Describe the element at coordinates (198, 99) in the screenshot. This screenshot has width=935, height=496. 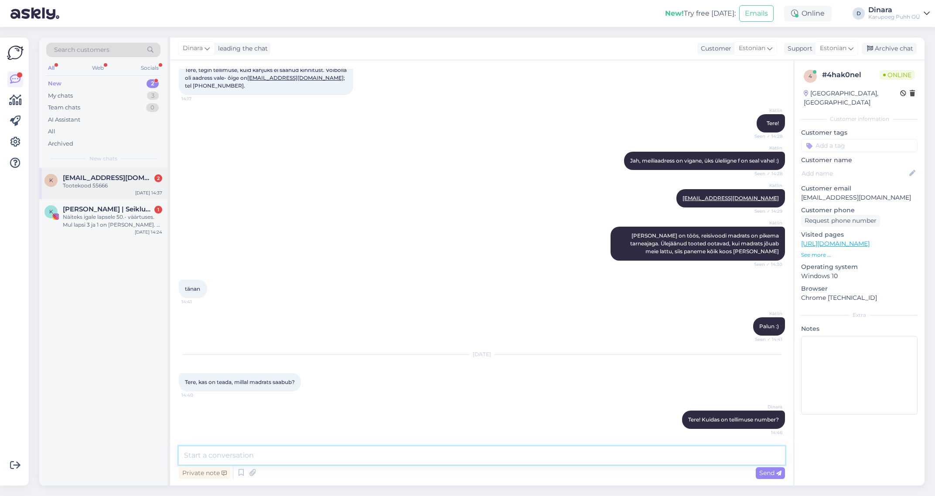
I see `span: 14:17` at that location.